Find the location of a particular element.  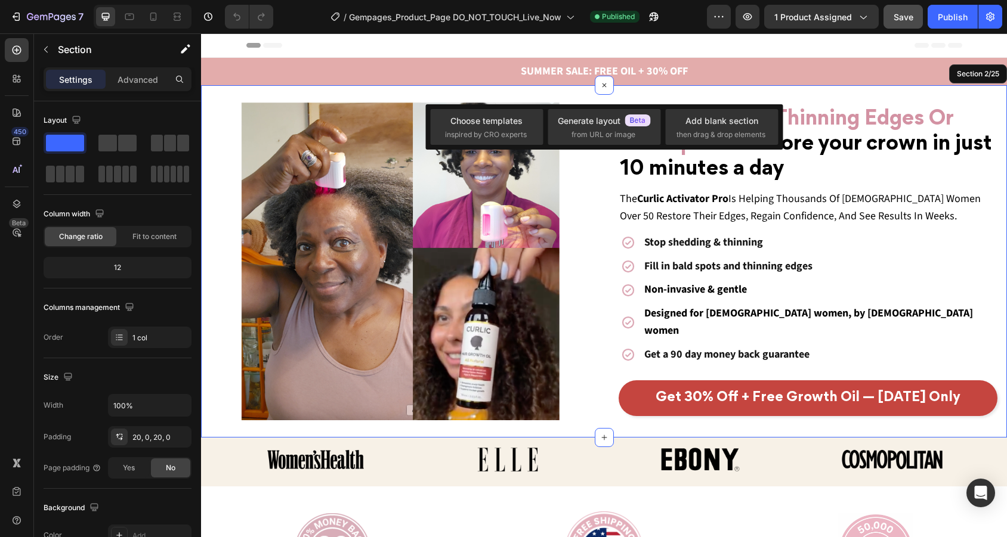

div: Section 2/25 is located at coordinates (777, 41).